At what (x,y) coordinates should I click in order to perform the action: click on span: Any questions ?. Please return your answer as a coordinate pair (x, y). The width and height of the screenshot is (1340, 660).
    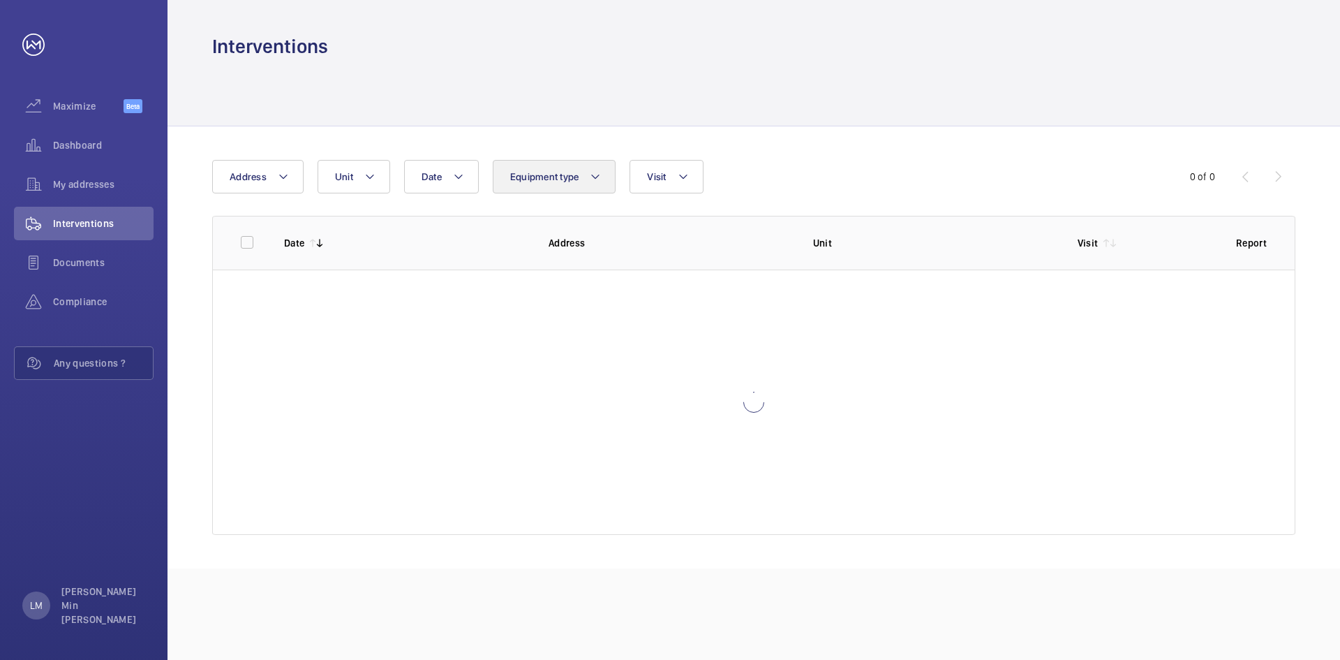
    Looking at the image, I should click on (103, 363).